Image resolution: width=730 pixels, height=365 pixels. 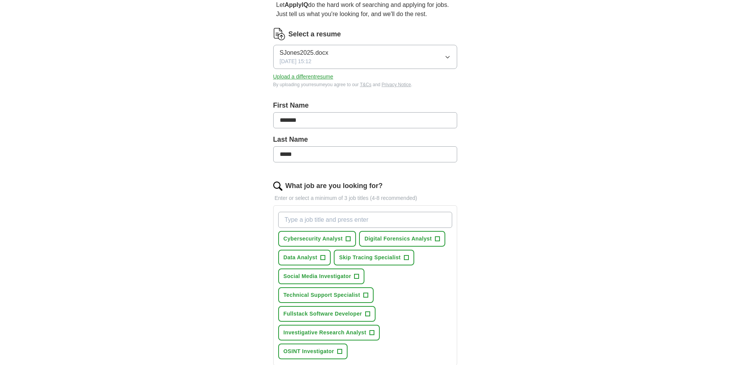 I want to click on a: Privacy Notice, so click(x=396, y=85).